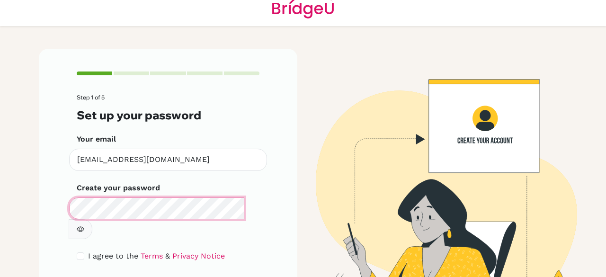  I want to click on a: Privacy Notice, so click(198, 256).